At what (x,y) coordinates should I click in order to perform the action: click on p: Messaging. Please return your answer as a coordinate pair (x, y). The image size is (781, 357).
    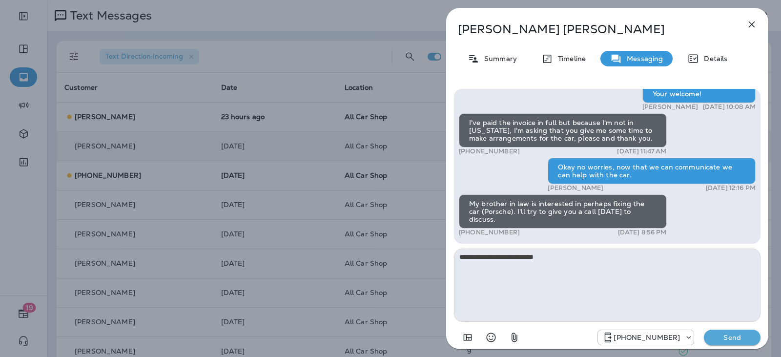
    Looking at the image, I should click on (643, 59).